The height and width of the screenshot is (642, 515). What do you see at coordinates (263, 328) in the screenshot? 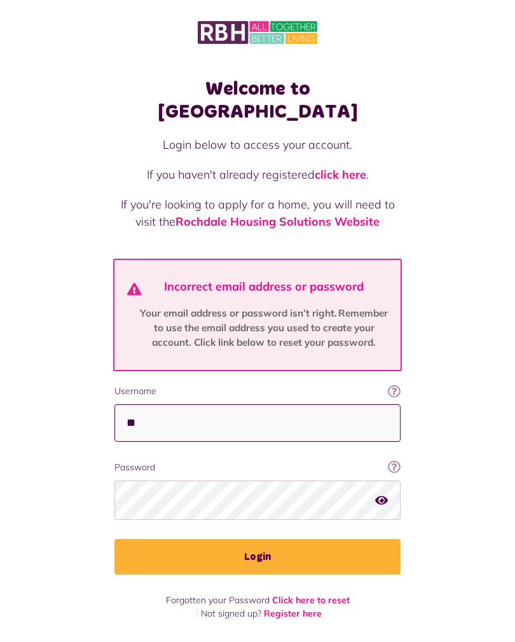
I see `p: Your email address or password isn’t right. Remember to use the email address you used to create ...` at bounding box center [263, 328].